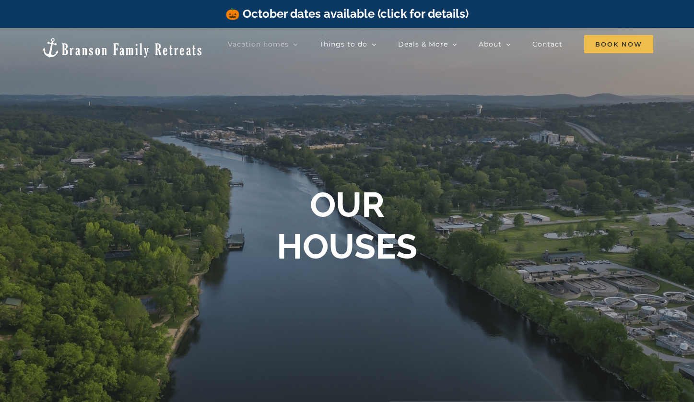 The height and width of the screenshot is (402, 694). What do you see at coordinates (619, 44) in the screenshot?
I see `span: Book Now` at bounding box center [619, 44].